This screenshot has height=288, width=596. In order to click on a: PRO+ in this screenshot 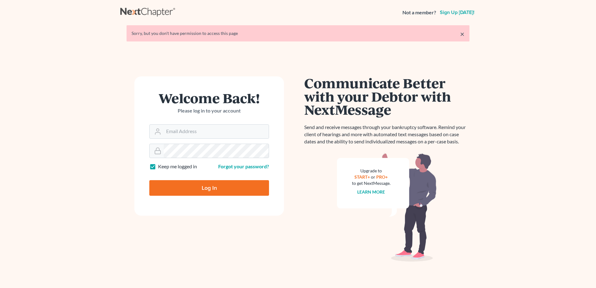, I will do `click(382, 177)`.